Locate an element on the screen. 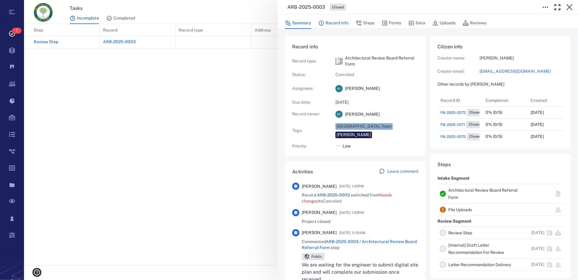 This screenshot has width=578, height=280. a: Leave comment is located at coordinates (398, 172).